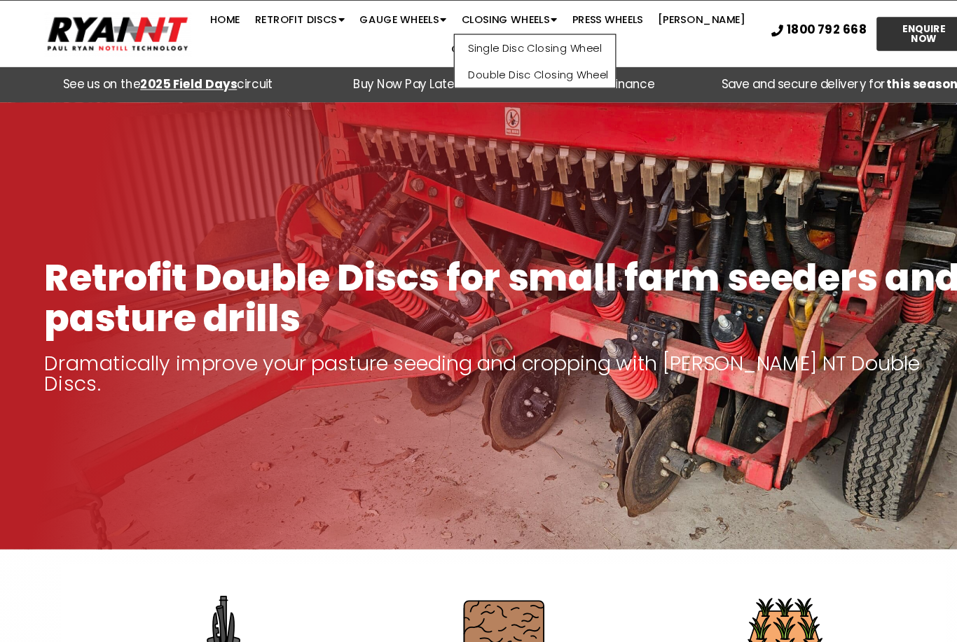 The height and width of the screenshot is (642, 957). I want to click on ul: Closing Wheels, so click(508, 58).